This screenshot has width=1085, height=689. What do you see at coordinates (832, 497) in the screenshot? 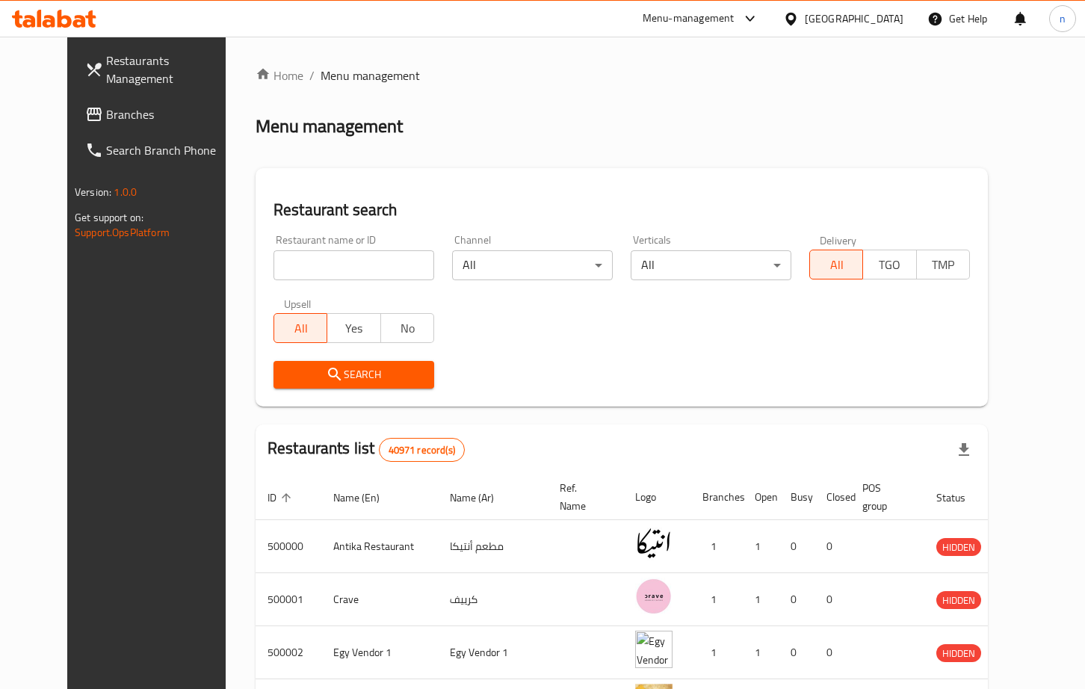
I see `th: Closed` at bounding box center [832, 497].